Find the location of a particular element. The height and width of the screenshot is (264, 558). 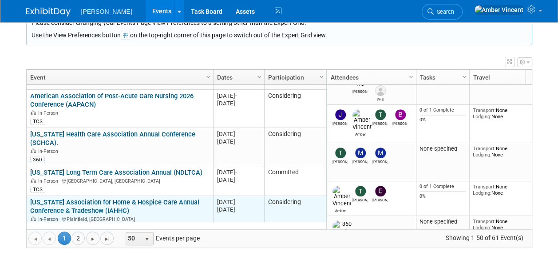

div: Tom DeBell is located at coordinates (340, 161).